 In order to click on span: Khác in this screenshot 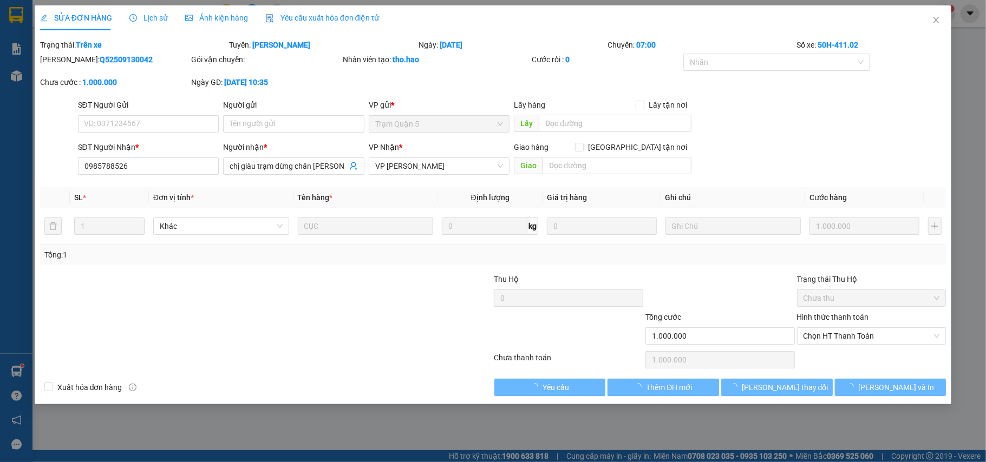, I will do `click(221, 226)`.